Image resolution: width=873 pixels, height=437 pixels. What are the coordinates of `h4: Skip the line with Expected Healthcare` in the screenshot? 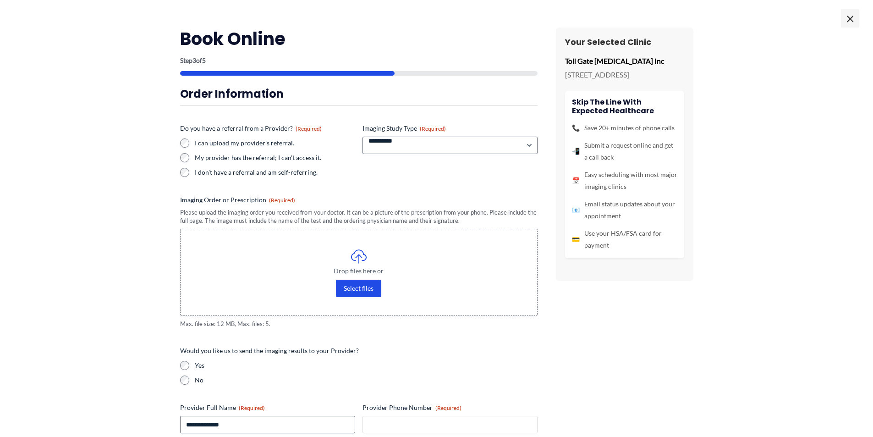 It's located at (624, 106).